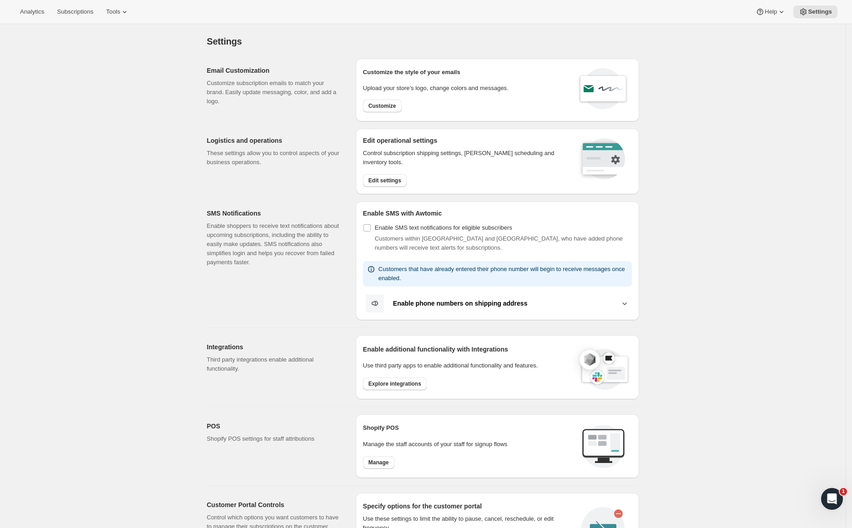 Image resolution: width=852 pixels, height=528 pixels. Describe the element at coordinates (274, 505) in the screenshot. I see `h2: Customer Portal Controls` at that location.